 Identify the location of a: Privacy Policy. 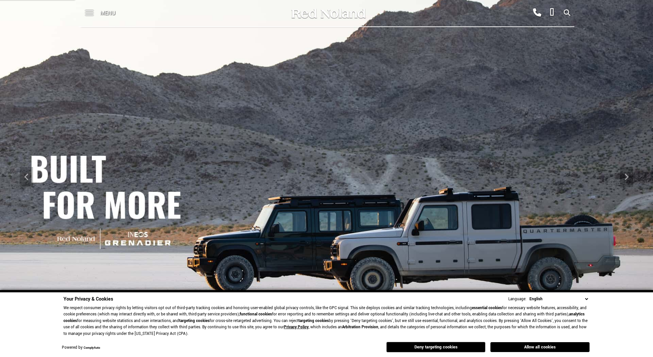
(296, 327).